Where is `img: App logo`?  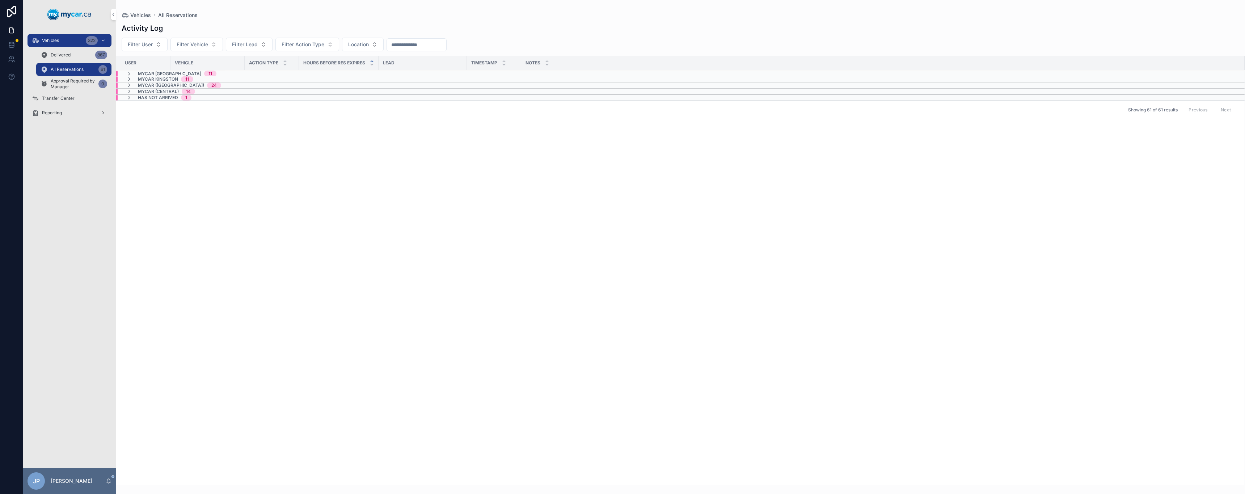 img: App logo is located at coordinates (69, 14).